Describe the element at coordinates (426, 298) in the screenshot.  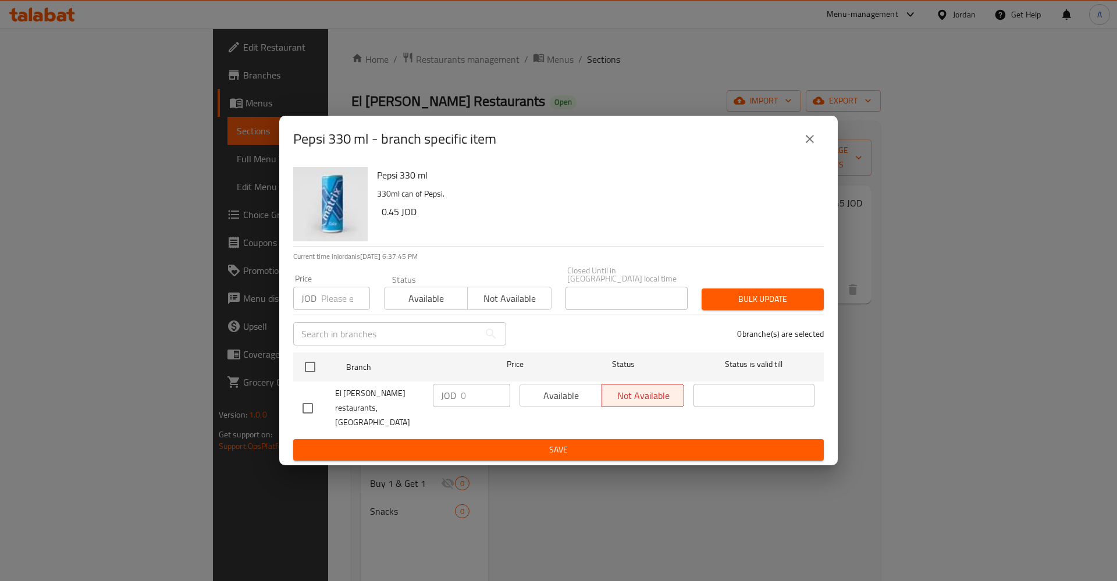
I see `button: Available` at that location.